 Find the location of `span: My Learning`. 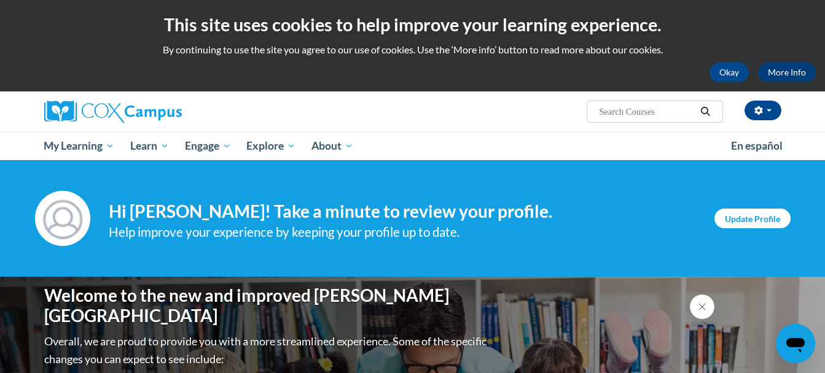

span: My Learning is located at coordinates (79, 146).